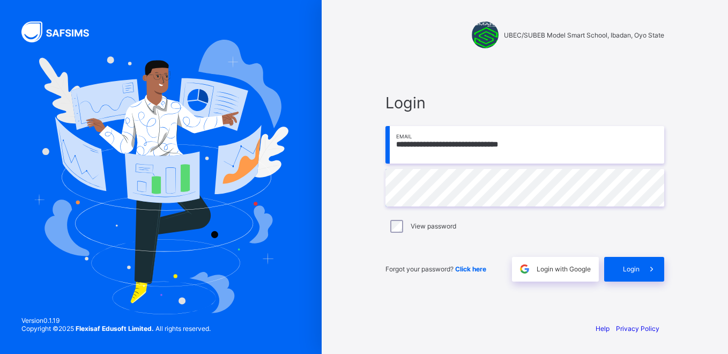 This screenshot has height=354, width=728. What do you see at coordinates (584, 35) in the screenshot?
I see `span: UBEC/SUBEB Model Smart School, Ibadan, Oyo State` at bounding box center [584, 35].